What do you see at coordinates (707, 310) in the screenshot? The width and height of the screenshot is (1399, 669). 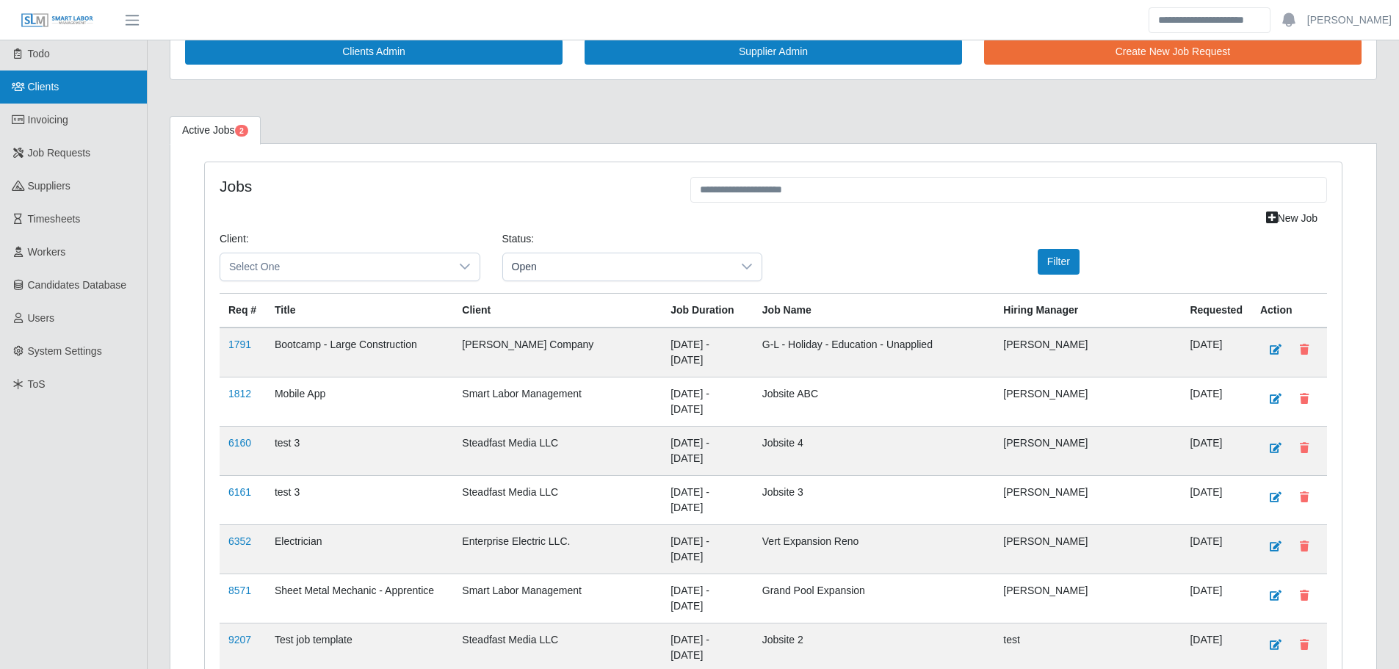 I see `th: Job Duration` at bounding box center [707, 310].